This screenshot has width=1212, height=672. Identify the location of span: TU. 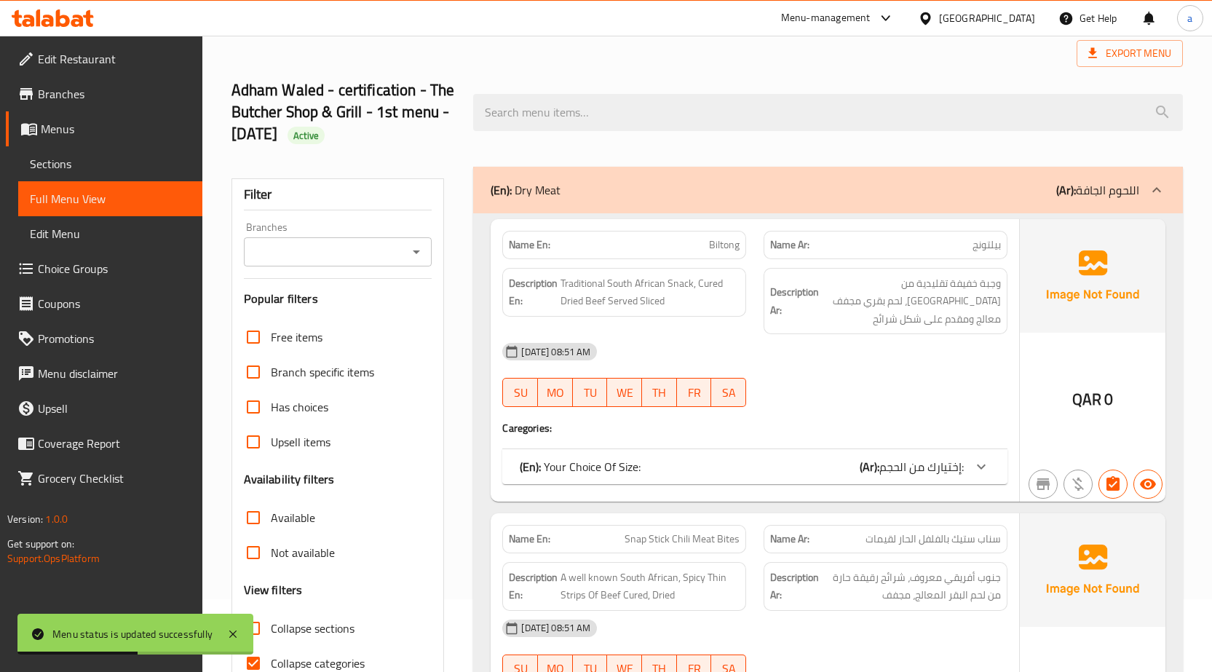
(590, 392).